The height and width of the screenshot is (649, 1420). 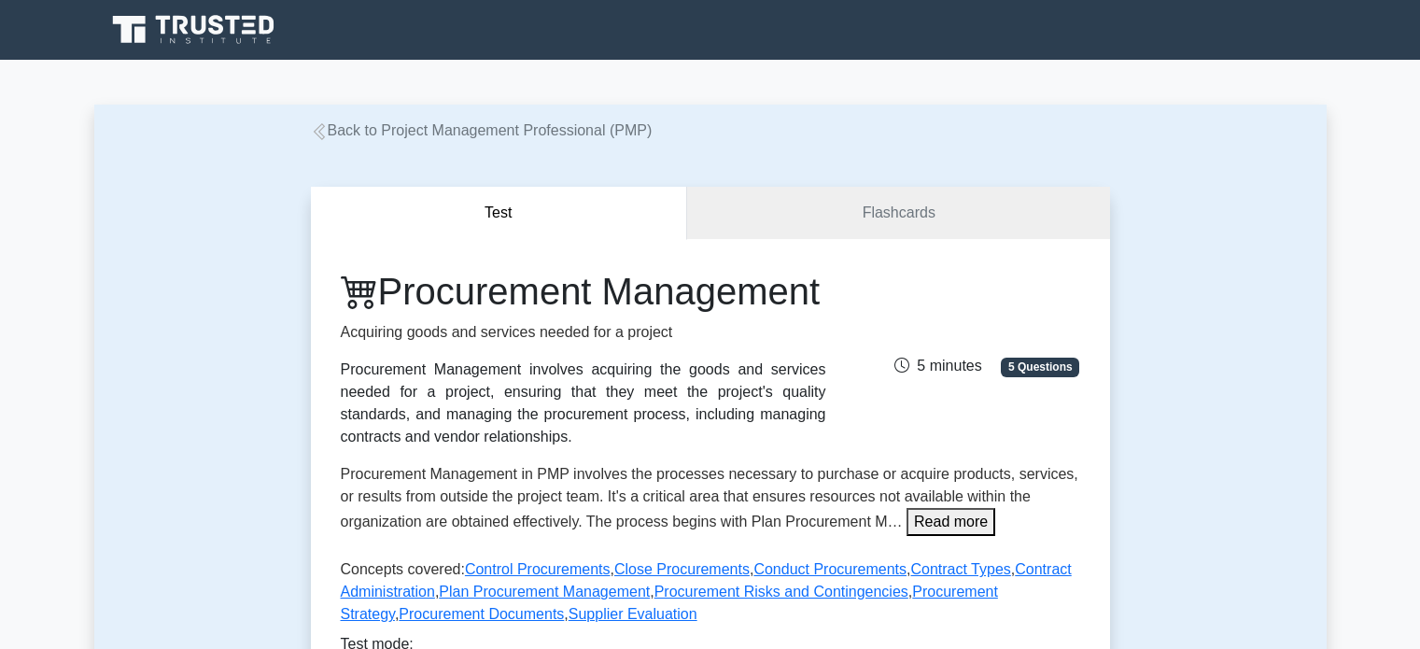 What do you see at coordinates (583, 291) in the screenshot?
I see `h1: Procurement Management` at bounding box center [583, 291].